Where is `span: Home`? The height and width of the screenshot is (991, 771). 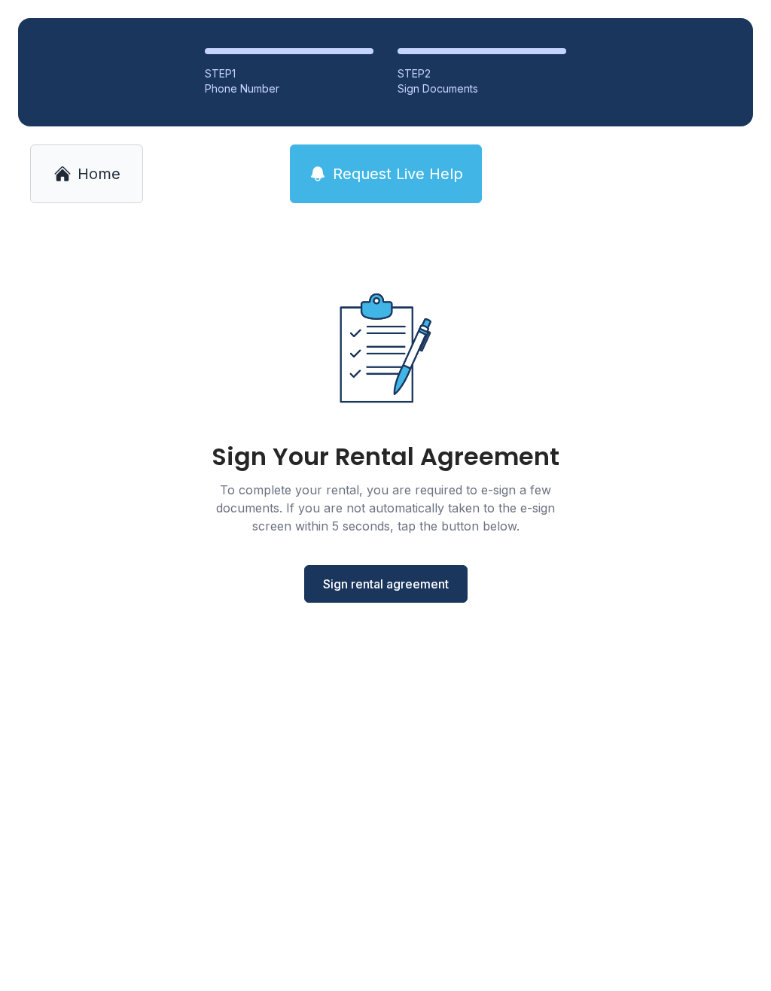
span: Home is located at coordinates (99, 174).